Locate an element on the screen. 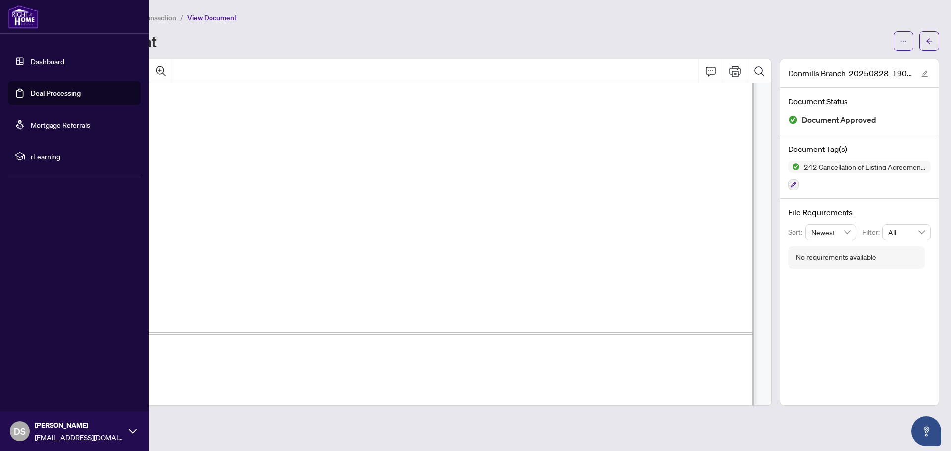 The width and height of the screenshot is (951, 451). span: Document Approved is located at coordinates (839, 120).